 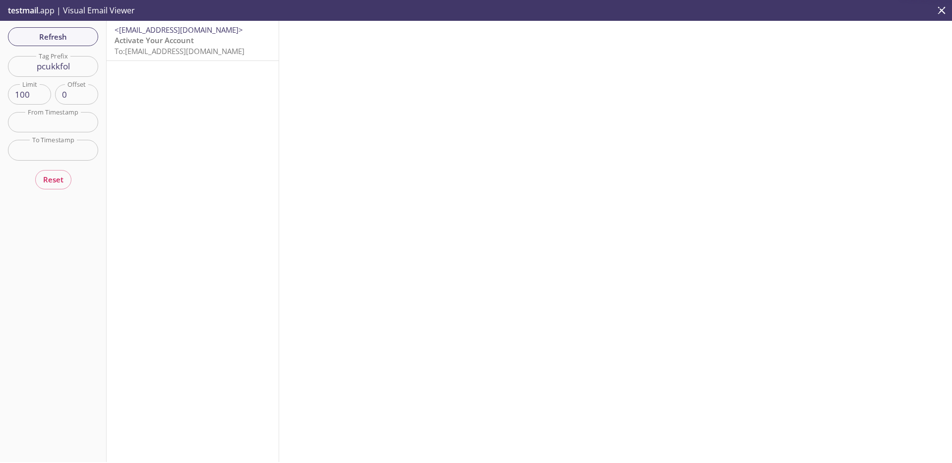 What do you see at coordinates (23, 10) in the screenshot?
I see `span: testmail` at bounding box center [23, 10].